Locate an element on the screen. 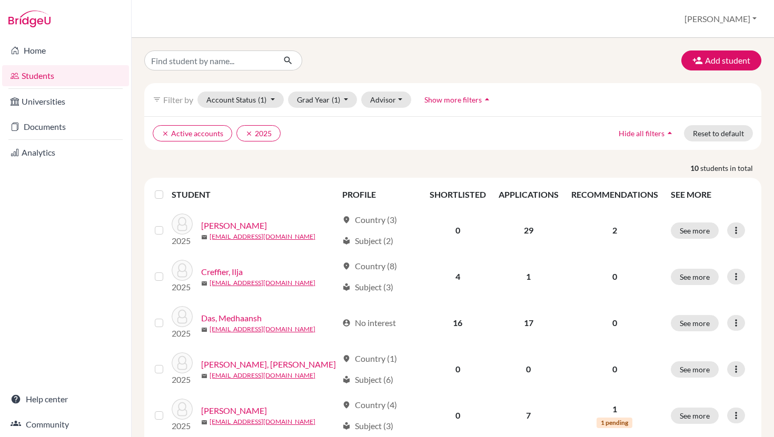  a: Creffier, Ilja is located at coordinates (222, 272).